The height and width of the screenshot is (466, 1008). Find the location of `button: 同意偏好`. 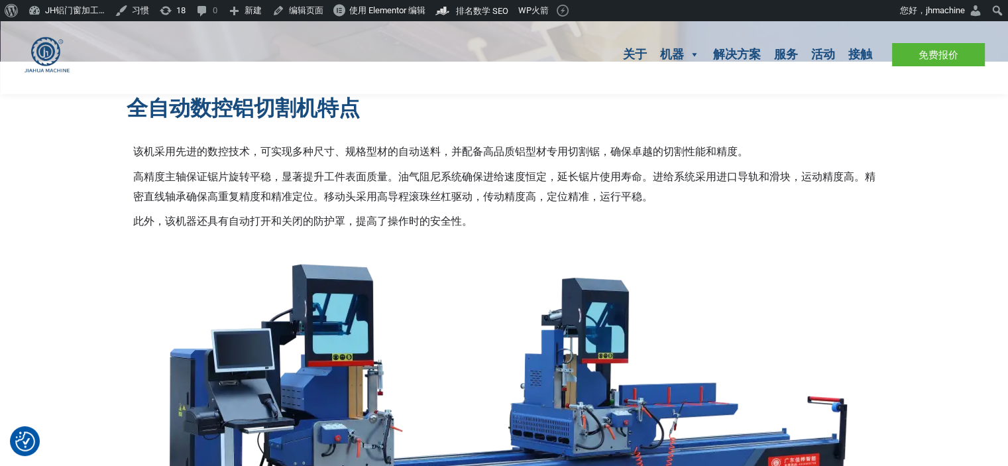

button: 同意偏好 is located at coordinates (25, 441).